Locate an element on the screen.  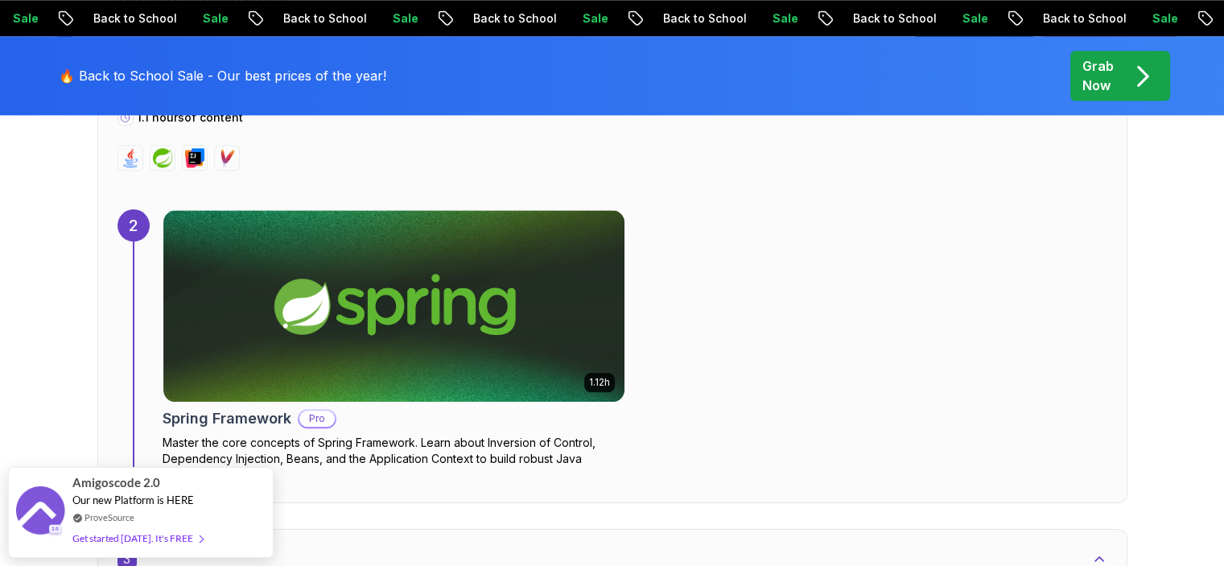
img: java logo is located at coordinates (130, 158).